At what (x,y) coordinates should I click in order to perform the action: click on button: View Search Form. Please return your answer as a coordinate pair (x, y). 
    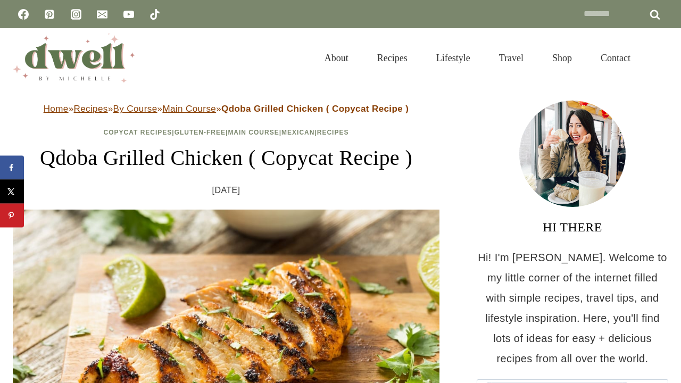
    Looking at the image, I should click on (659, 58).